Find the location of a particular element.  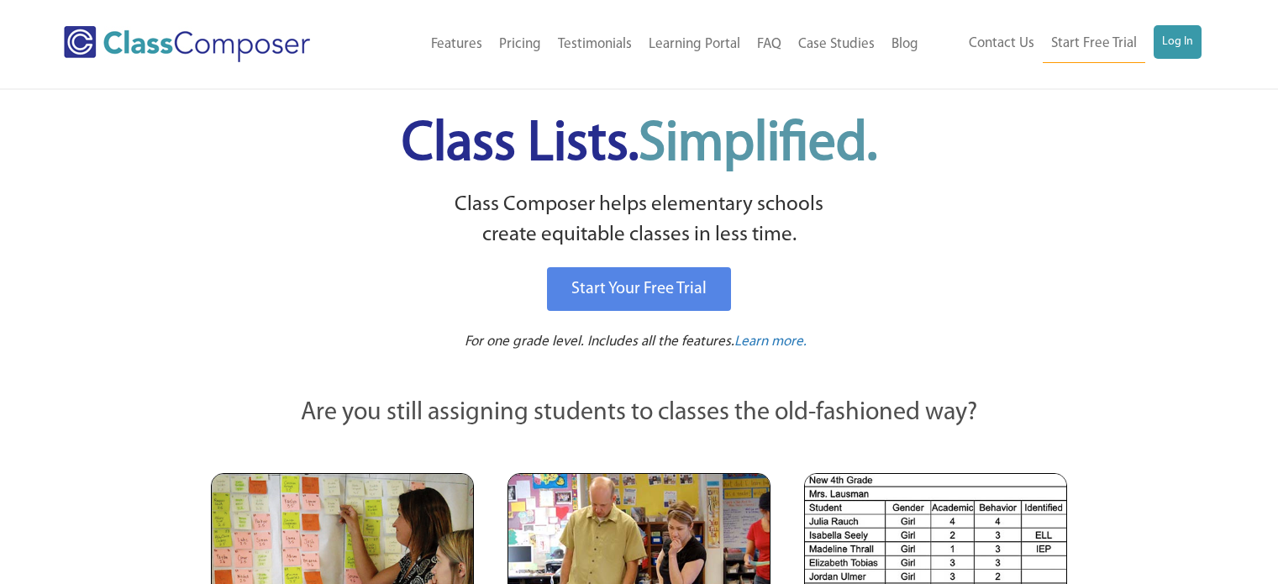

a: Blog is located at coordinates (905, 45).